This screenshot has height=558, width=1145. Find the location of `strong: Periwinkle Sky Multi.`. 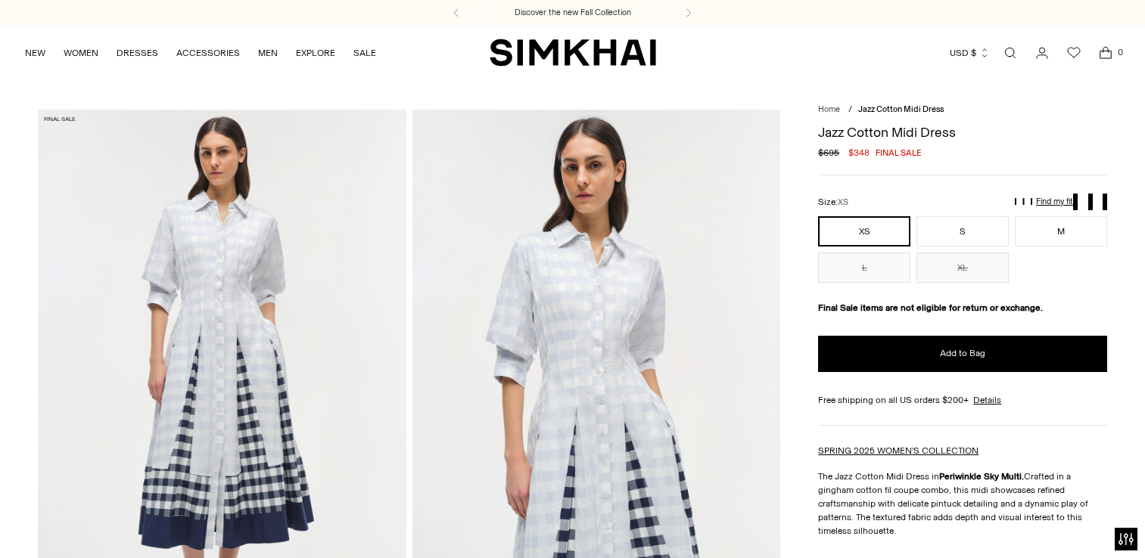

strong: Periwinkle Sky Multi. is located at coordinates (981, 477).